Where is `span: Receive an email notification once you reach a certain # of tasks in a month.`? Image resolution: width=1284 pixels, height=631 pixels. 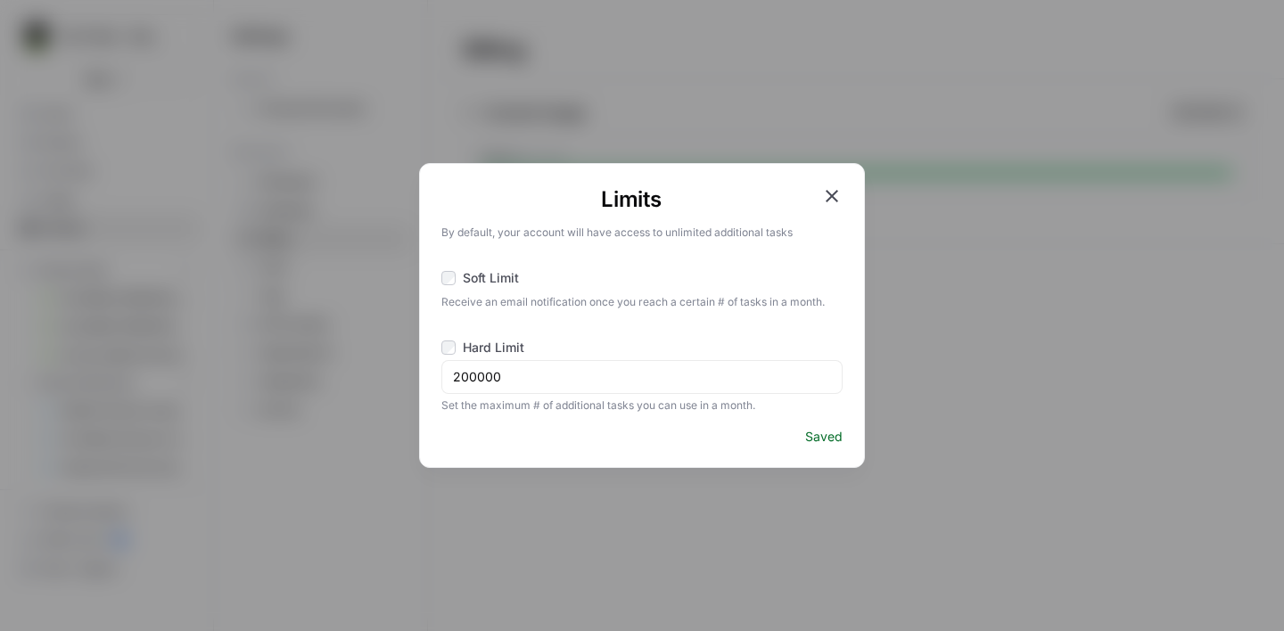 span: Receive an email notification once you reach a certain # of tasks in a month. is located at coordinates (642, 301).